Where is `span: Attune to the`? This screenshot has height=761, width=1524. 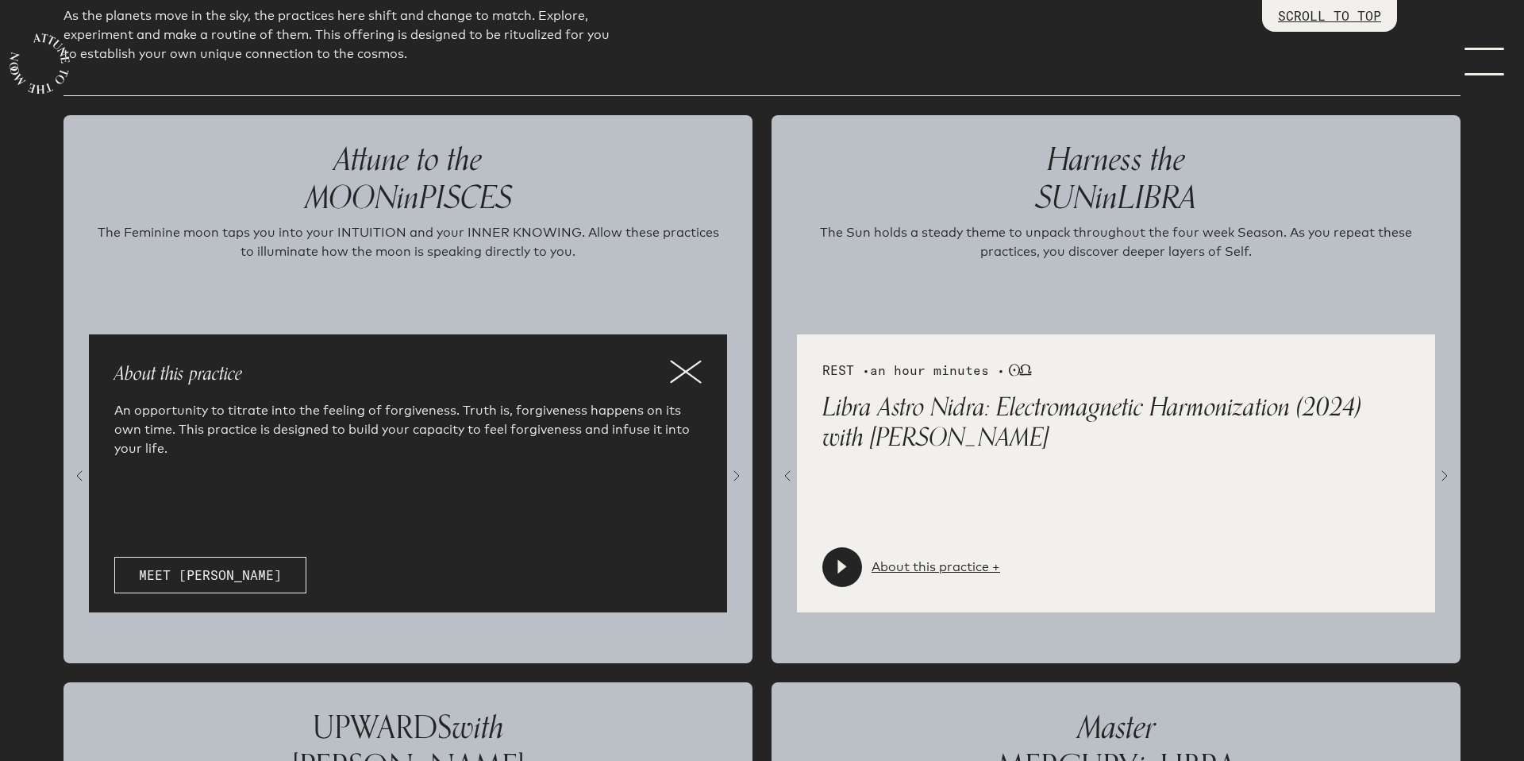
span: Attune to the is located at coordinates (408, 160).